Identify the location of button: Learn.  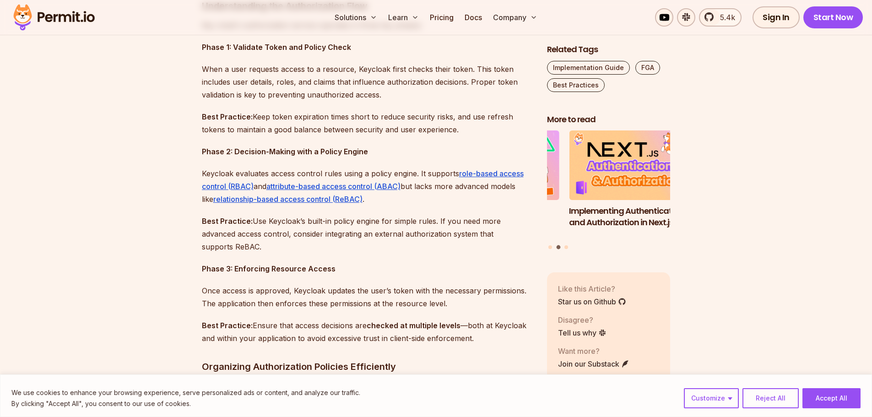
(403, 17).